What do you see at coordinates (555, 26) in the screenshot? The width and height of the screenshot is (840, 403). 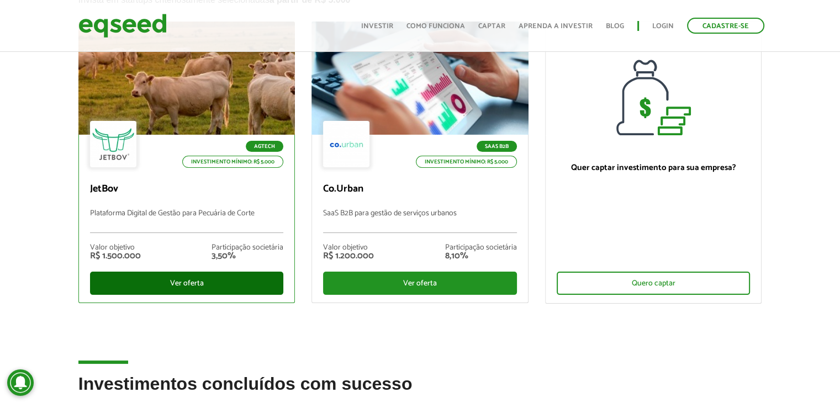 I see `a: Aprenda a investir` at bounding box center [555, 26].